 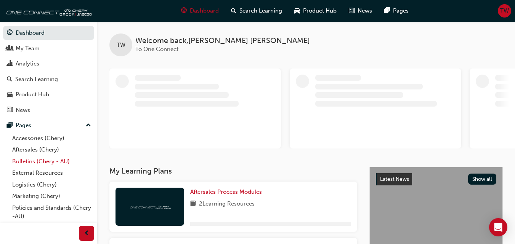 What do you see at coordinates (51, 212) in the screenshot?
I see `a: Policies and Standards (Chery -AU)` at bounding box center [51, 212].